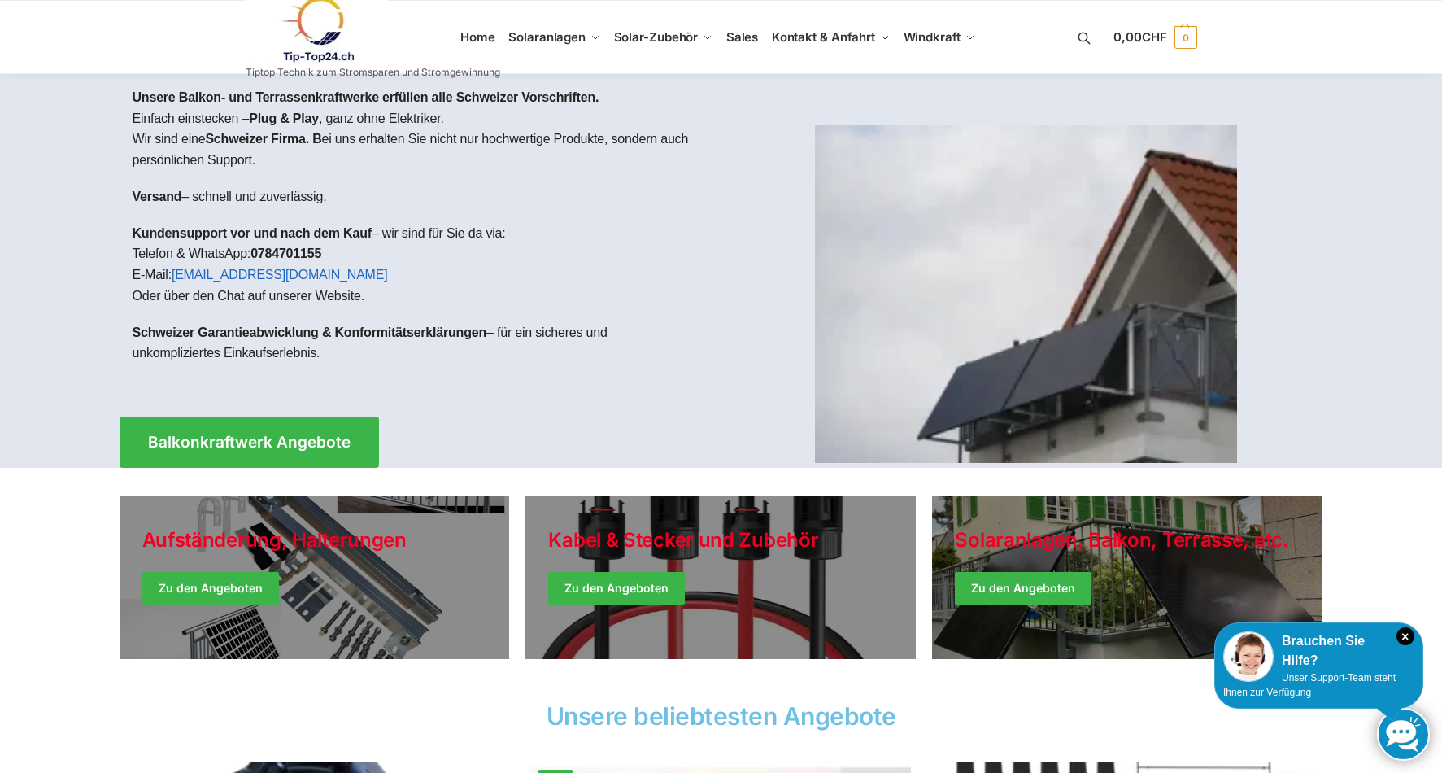 This screenshot has height=773, width=1442. What do you see at coordinates (249, 442) in the screenshot?
I see `span: Balkonkraftwerk Angebote` at bounding box center [249, 442].